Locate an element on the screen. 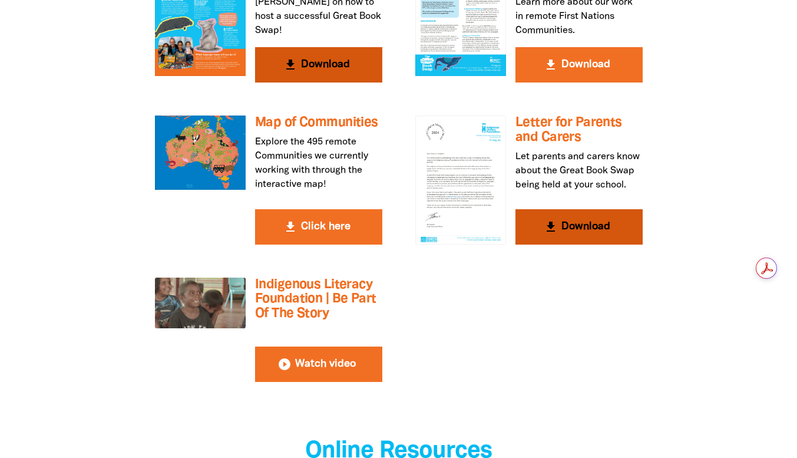 The image size is (797, 458). i: play_circle_filled is located at coordinates (285, 364).